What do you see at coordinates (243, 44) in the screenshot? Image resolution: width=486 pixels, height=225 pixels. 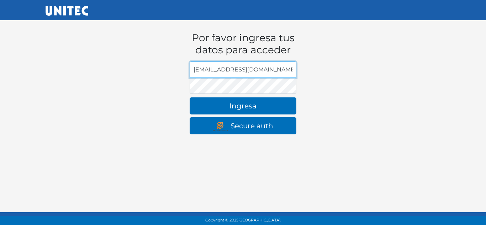 I see `h1: Por favor ingresa tus datos para acceder` at bounding box center [243, 44].